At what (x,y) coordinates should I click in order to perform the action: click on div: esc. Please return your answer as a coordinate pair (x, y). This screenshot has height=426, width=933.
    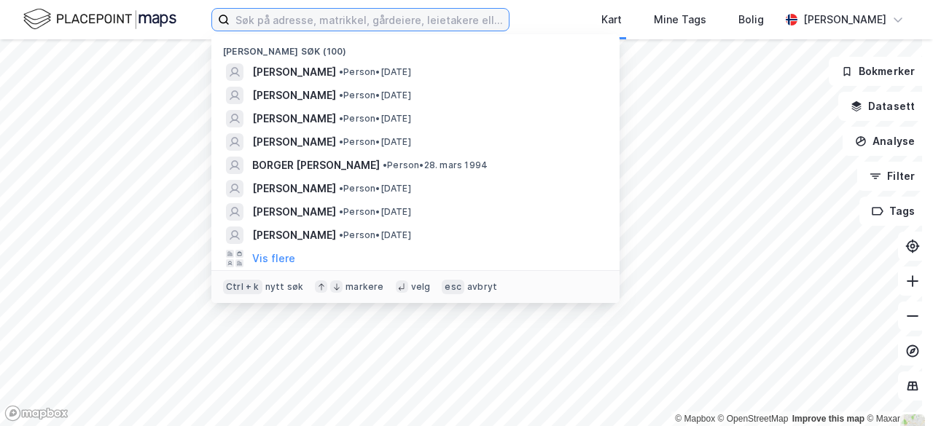
    Looking at the image, I should click on (453, 287).